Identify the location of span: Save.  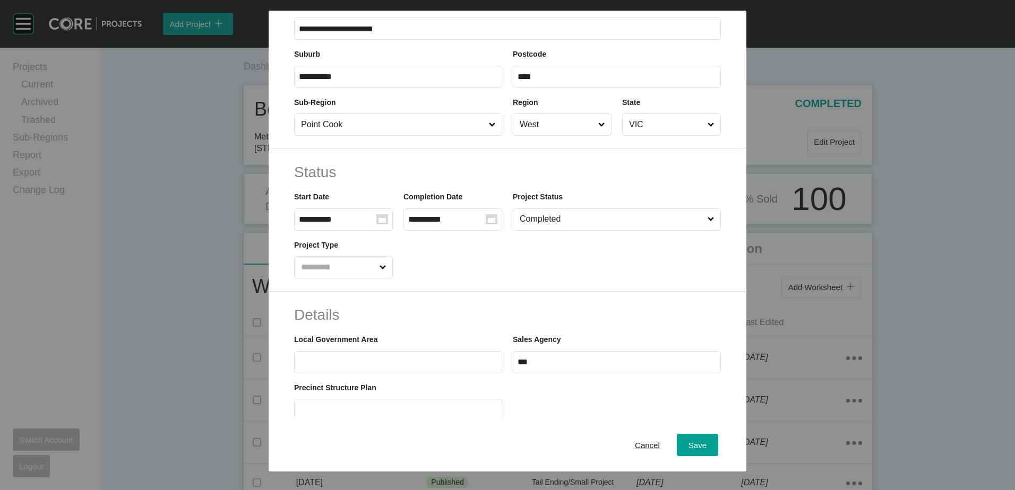
(697, 445).